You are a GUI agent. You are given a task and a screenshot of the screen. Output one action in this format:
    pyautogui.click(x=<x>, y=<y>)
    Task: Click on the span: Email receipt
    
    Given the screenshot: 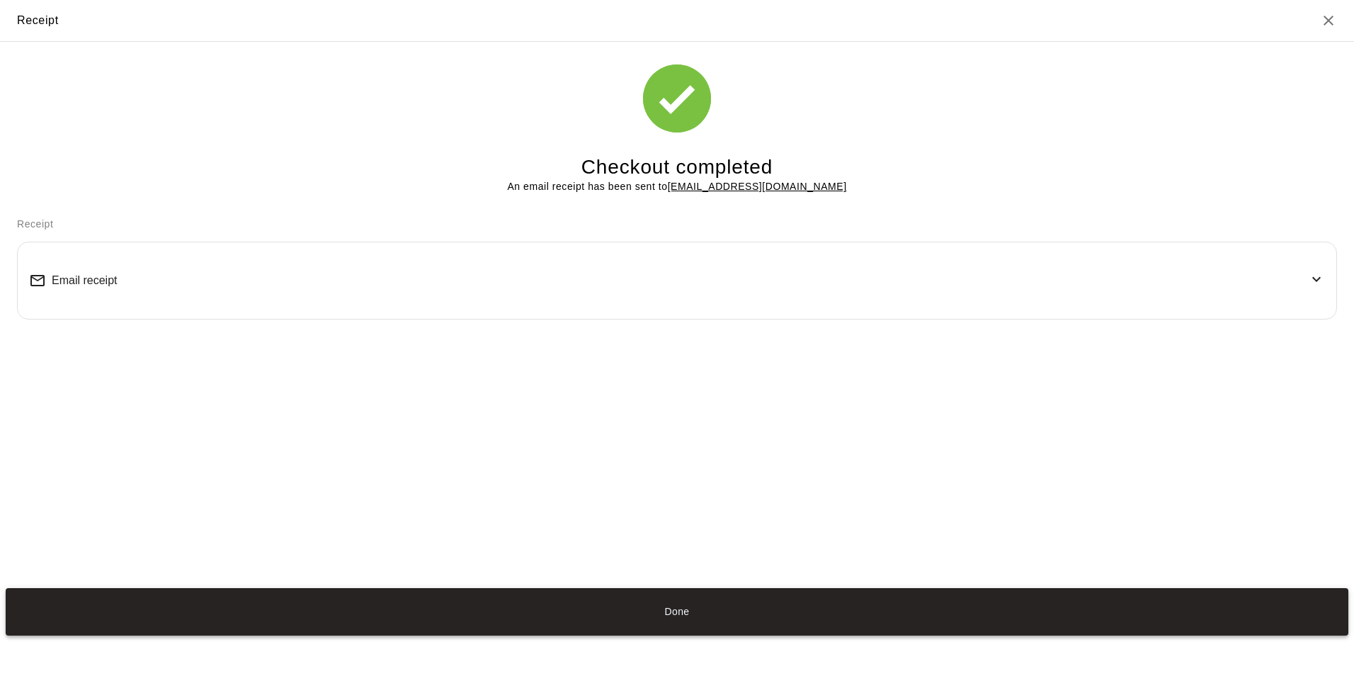 What is the action you would take?
    pyautogui.click(x=84, y=281)
    